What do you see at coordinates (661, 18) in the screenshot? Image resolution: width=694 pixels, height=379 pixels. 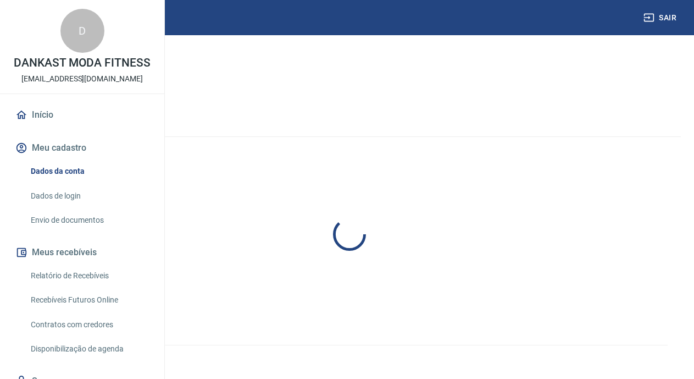 I see `button: Sair` at bounding box center [661, 18].